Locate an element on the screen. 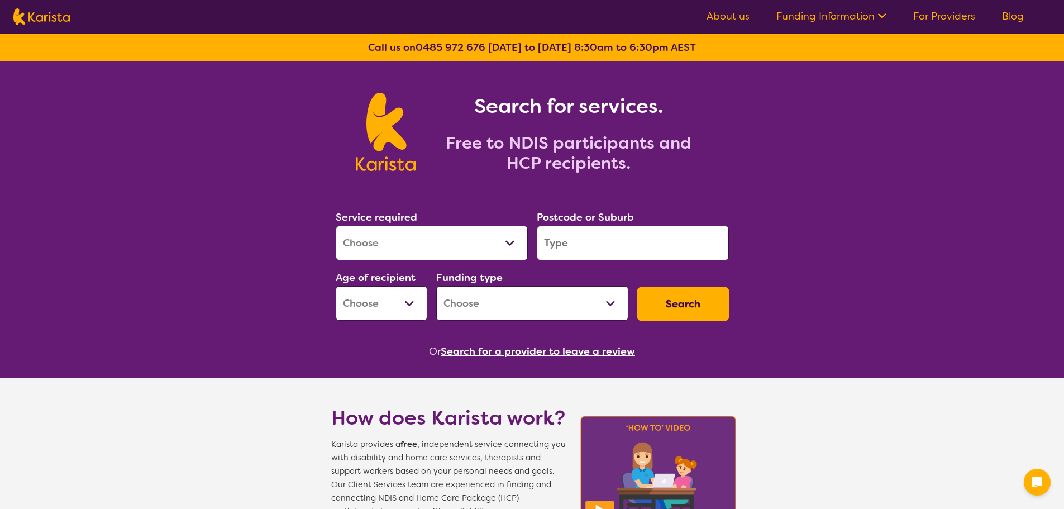 The image size is (1064, 509). h1: How does Karista work? is located at coordinates (449, 418).